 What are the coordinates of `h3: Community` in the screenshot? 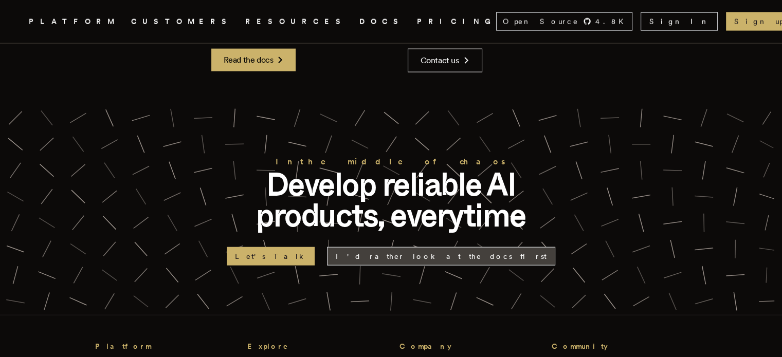 It's located at (620, 347).